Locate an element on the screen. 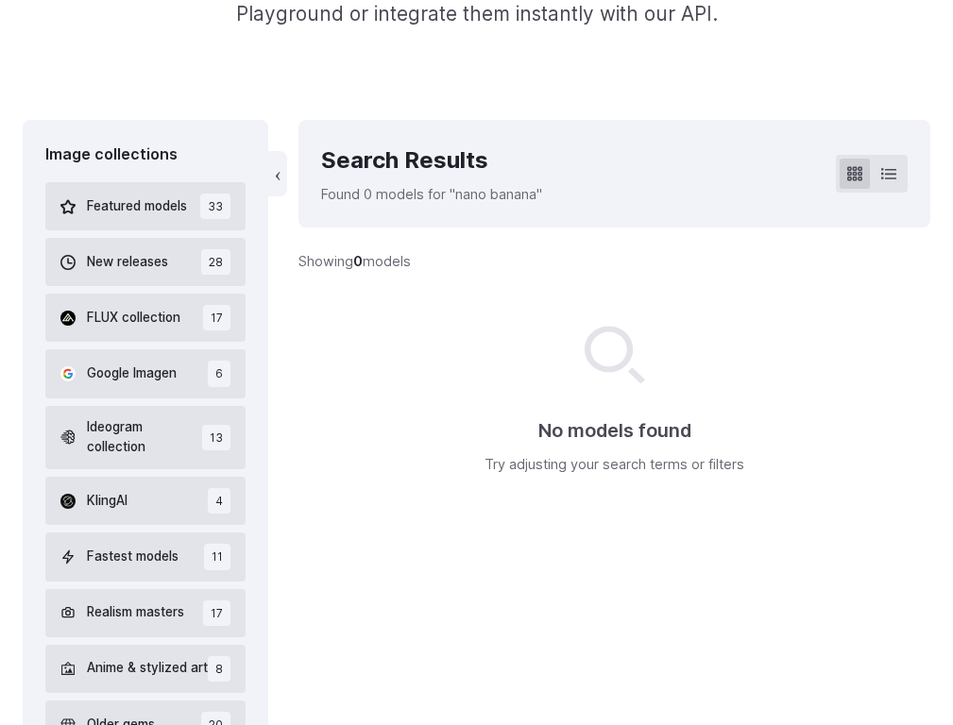 This screenshot has height=725, width=953. div: Image collections is located at coordinates (145, 155).